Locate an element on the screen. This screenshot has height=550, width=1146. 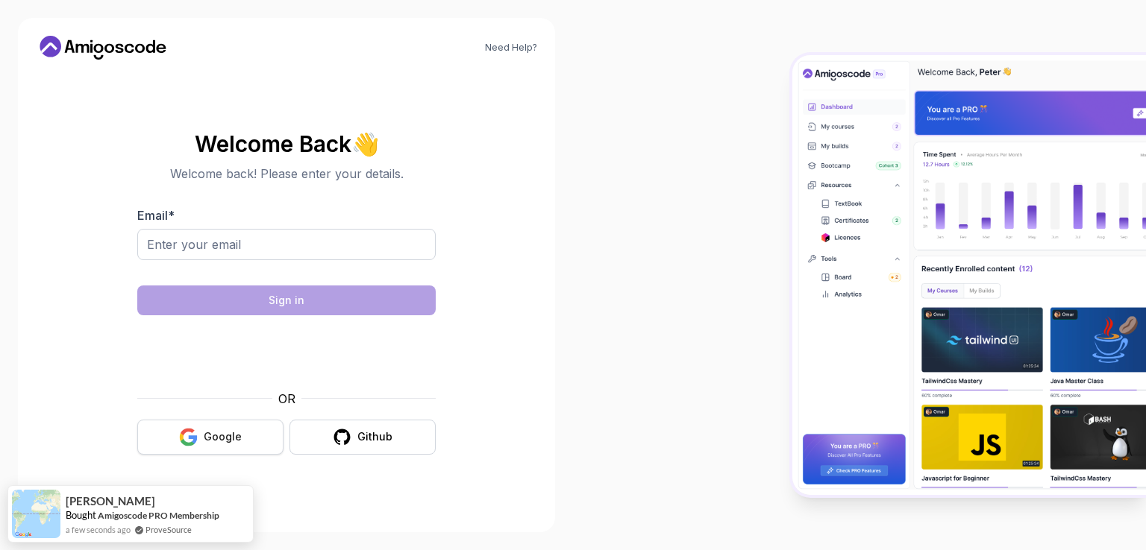
div: Sign in is located at coordinates (286, 301).